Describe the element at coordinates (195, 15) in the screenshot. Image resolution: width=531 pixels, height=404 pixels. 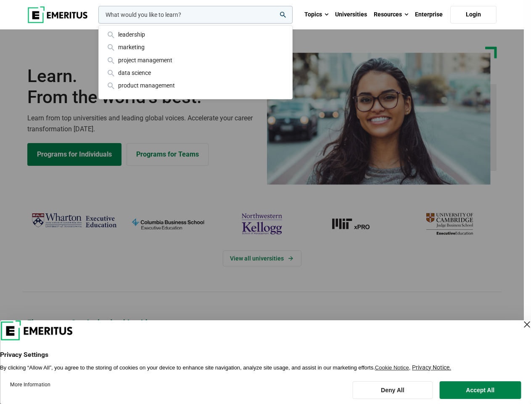
I see `input: woocommerce-product-search-field-0` at that location.